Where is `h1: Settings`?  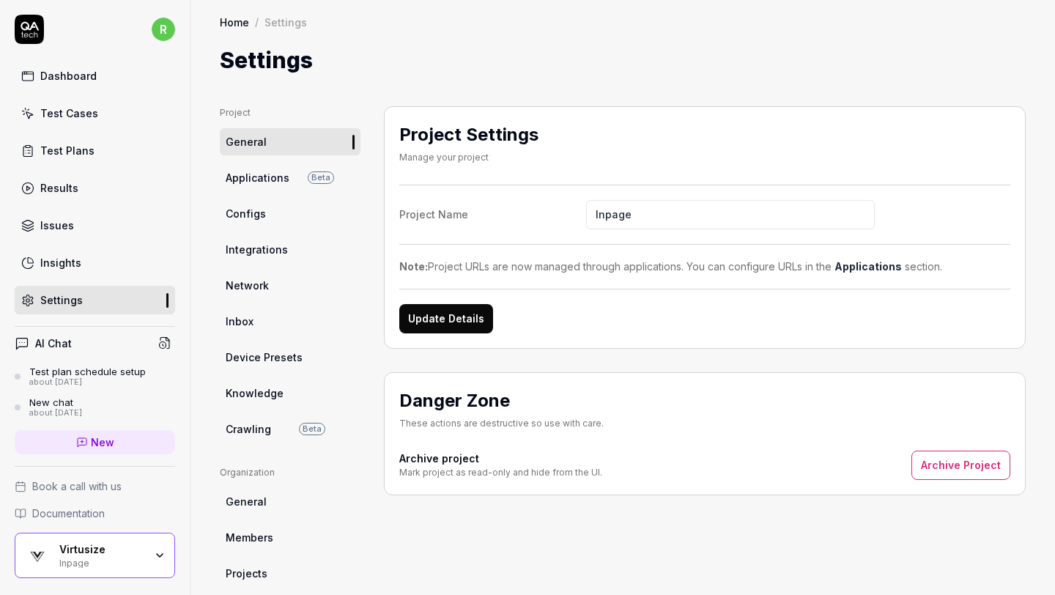 h1: Settings is located at coordinates (266, 60).